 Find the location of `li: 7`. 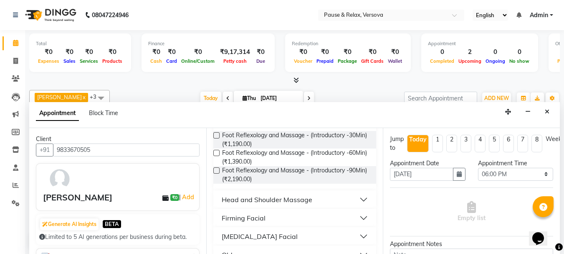

li: 7 is located at coordinates (523, 143).